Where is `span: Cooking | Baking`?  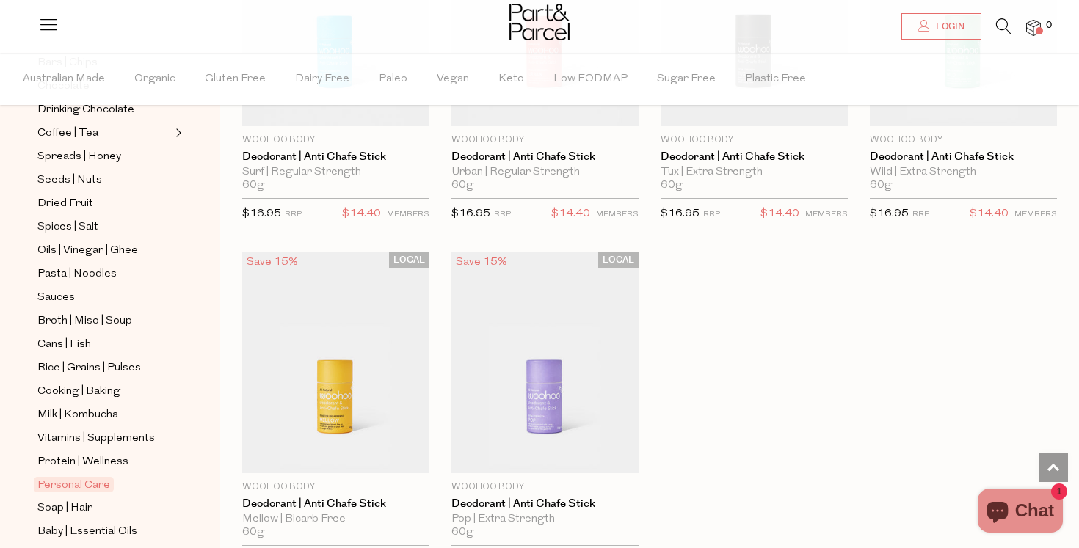 span: Cooking | Baking is located at coordinates (79, 392).